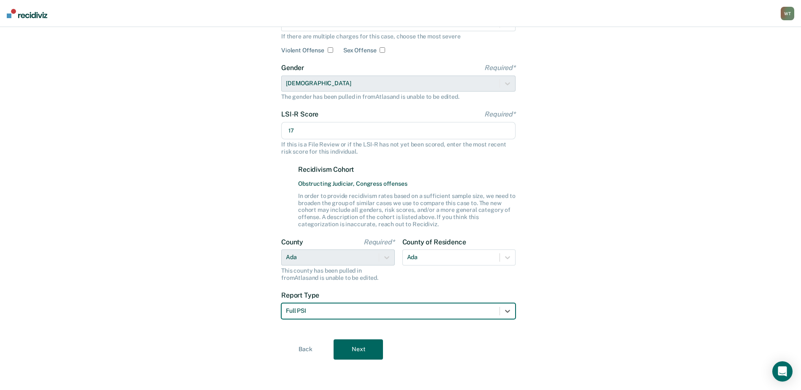  What do you see at coordinates (398, 148) in the screenshot?
I see `div: If this is a File Review or if the LSI-R has not yet been scored, enter the most recent risk scor...` at bounding box center [398, 148].